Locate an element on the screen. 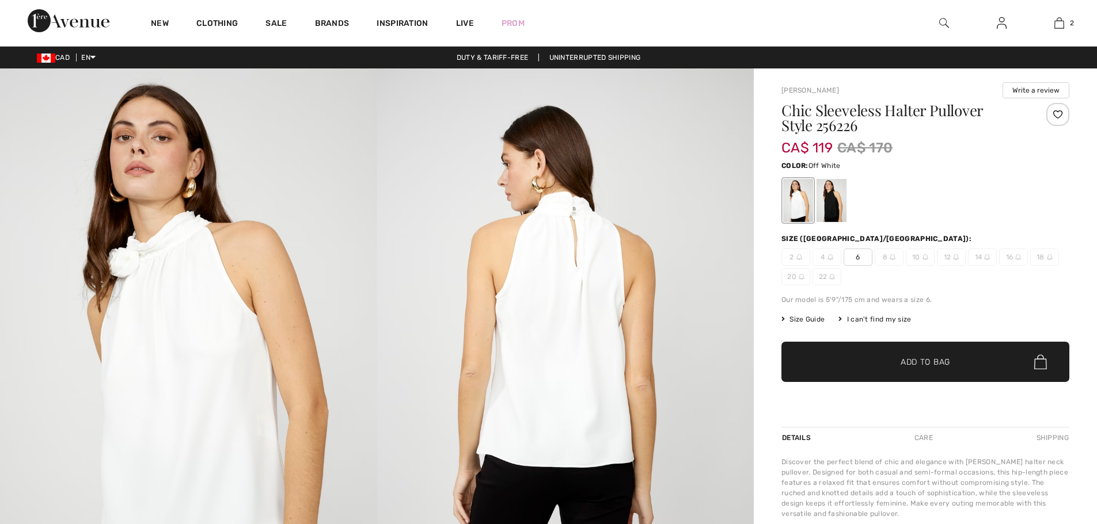 This screenshot has width=1097, height=524. div: Care is located at coordinates (923, 438).